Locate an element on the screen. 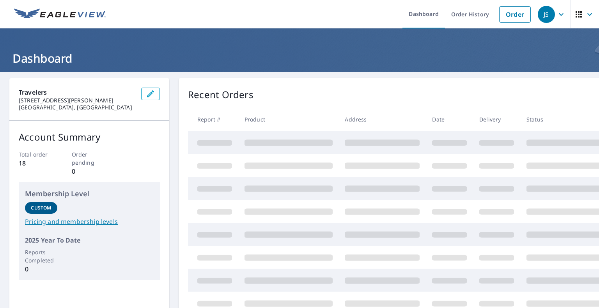  p: Reports Completed is located at coordinates (41, 256).